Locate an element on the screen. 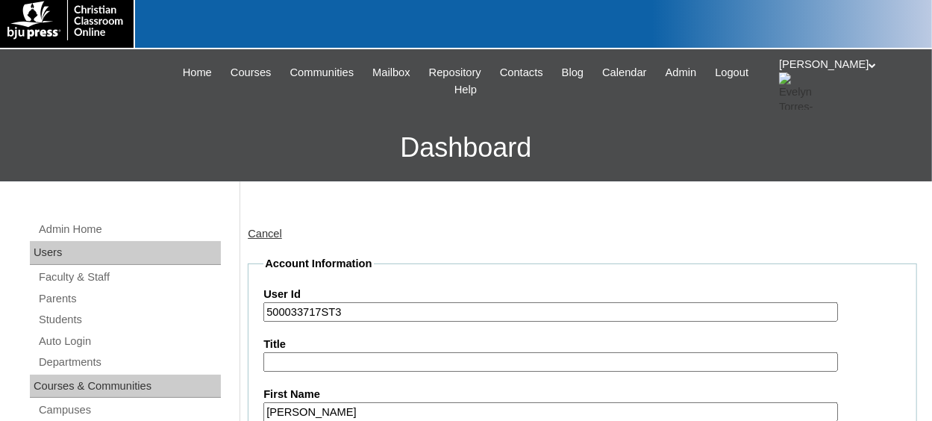 This screenshot has height=421, width=932. span: Mailbox is located at coordinates (391, 72).